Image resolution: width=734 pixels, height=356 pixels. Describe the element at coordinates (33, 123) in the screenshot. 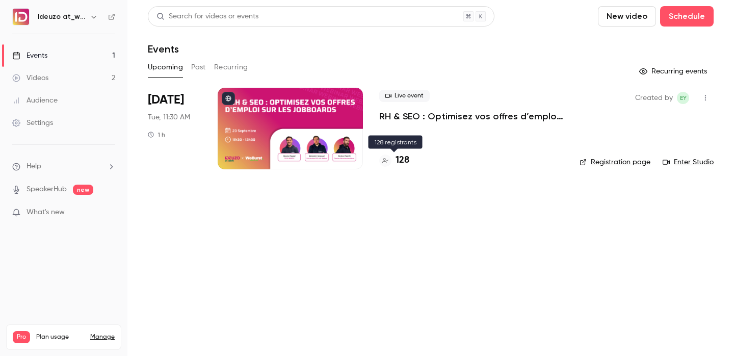

I see `div: Settings` at that location.